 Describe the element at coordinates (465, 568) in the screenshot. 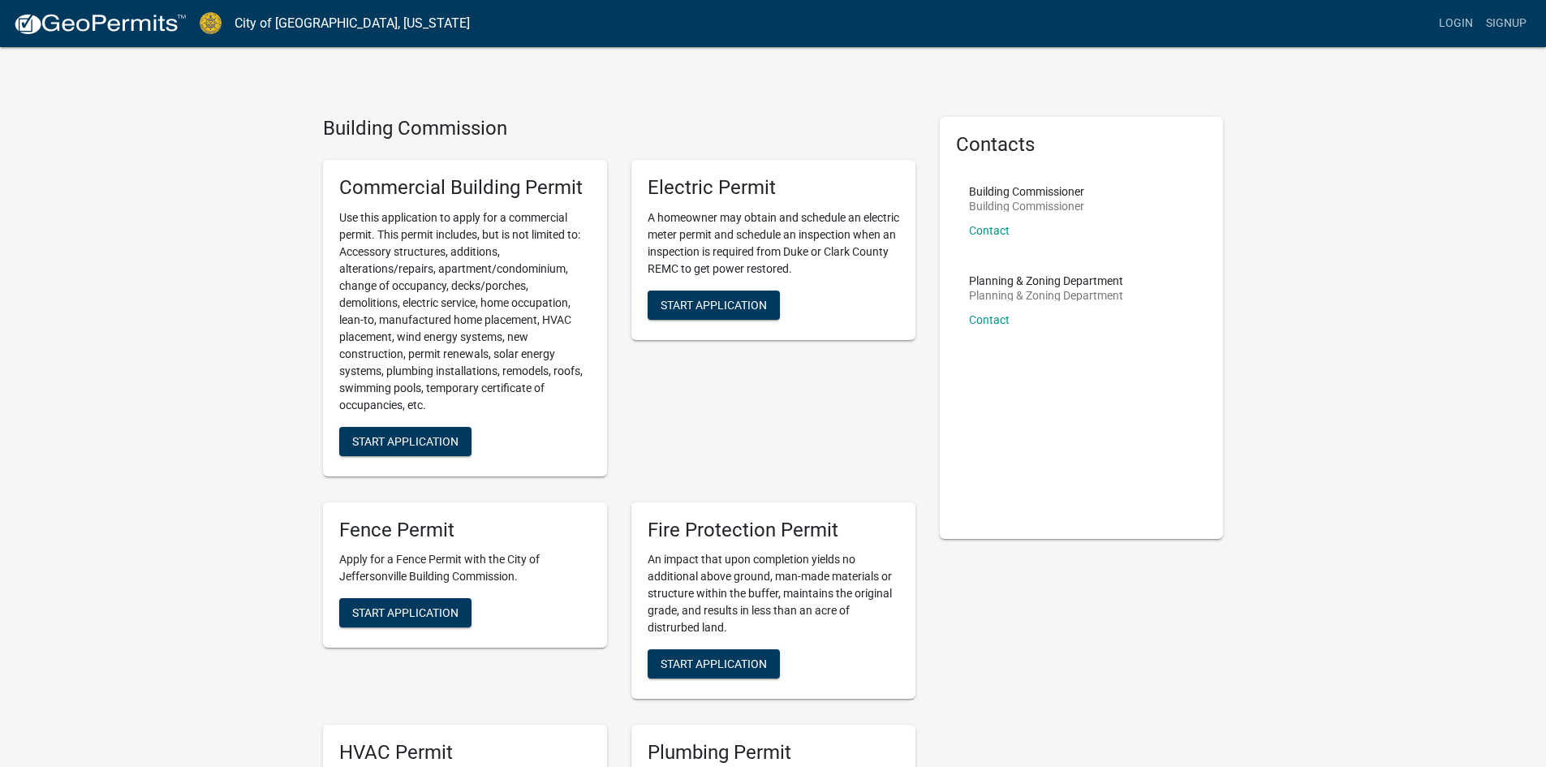

I see `p: Apply for a Fence Permit with the City of Jeffersonville Building Commission.` at that location.